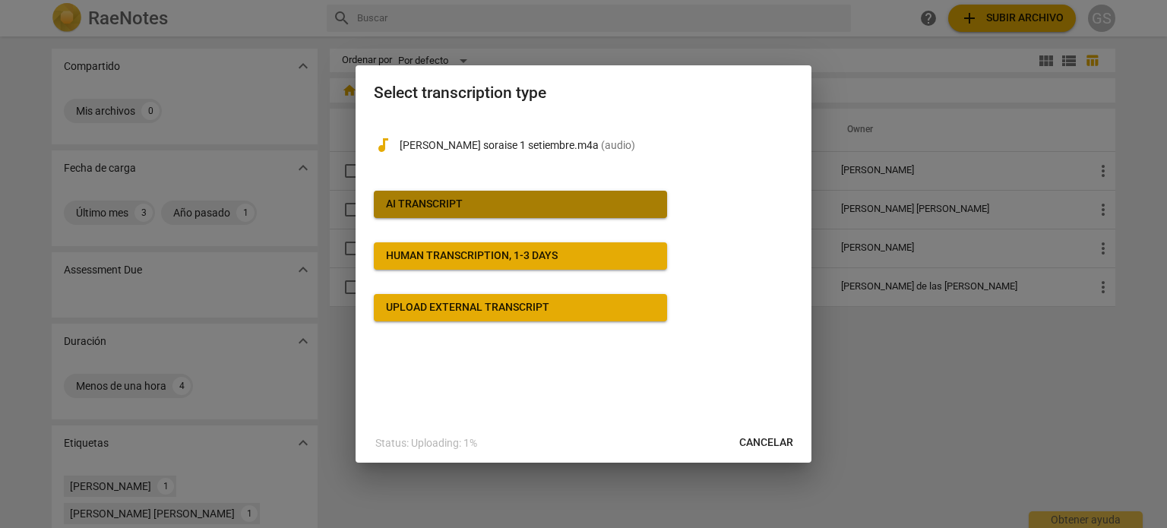 This screenshot has width=1167, height=528. What do you see at coordinates (424, 204) in the screenshot?
I see `div: AI Transcript` at bounding box center [424, 204].